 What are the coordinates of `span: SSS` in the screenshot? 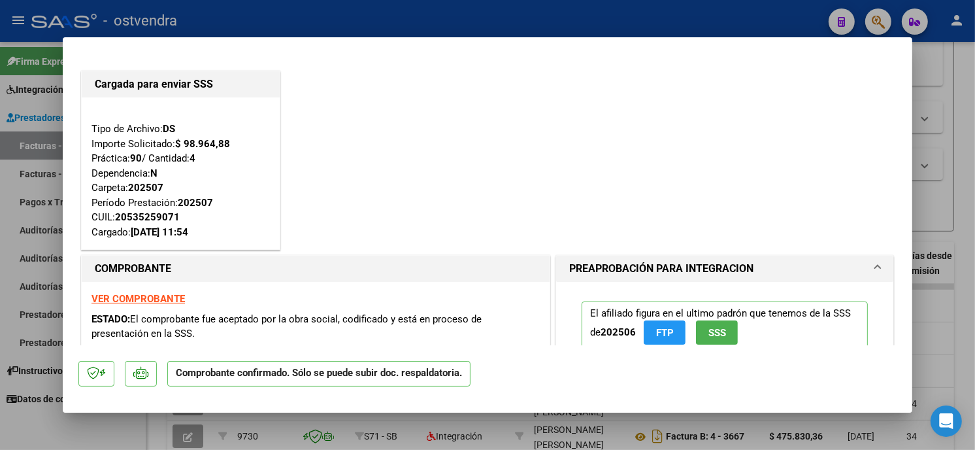 It's located at (717, 333).